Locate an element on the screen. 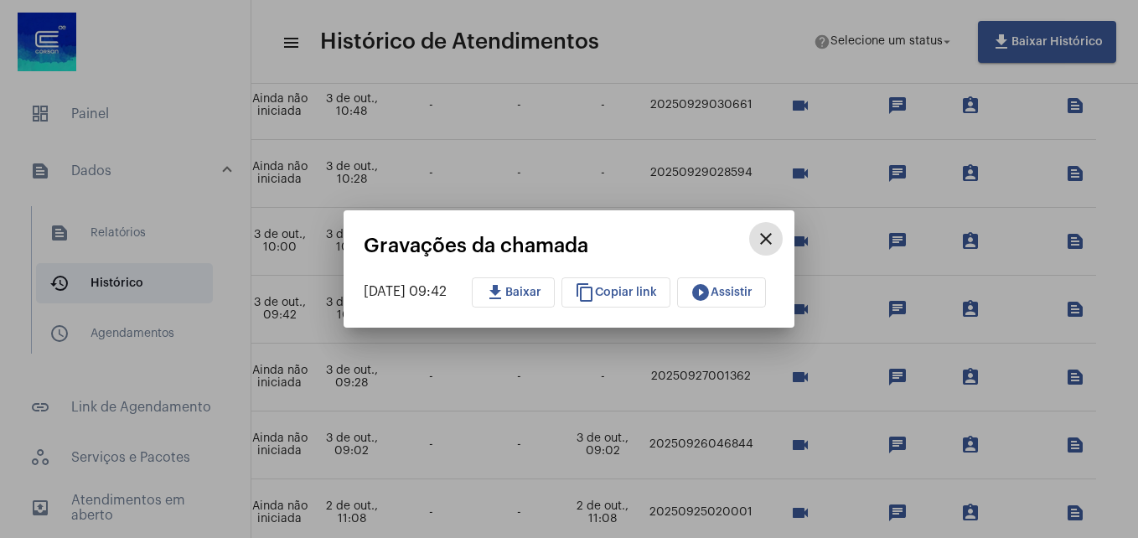 The width and height of the screenshot is (1138, 538). mat-icon: content_copy is located at coordinates (585, 292).